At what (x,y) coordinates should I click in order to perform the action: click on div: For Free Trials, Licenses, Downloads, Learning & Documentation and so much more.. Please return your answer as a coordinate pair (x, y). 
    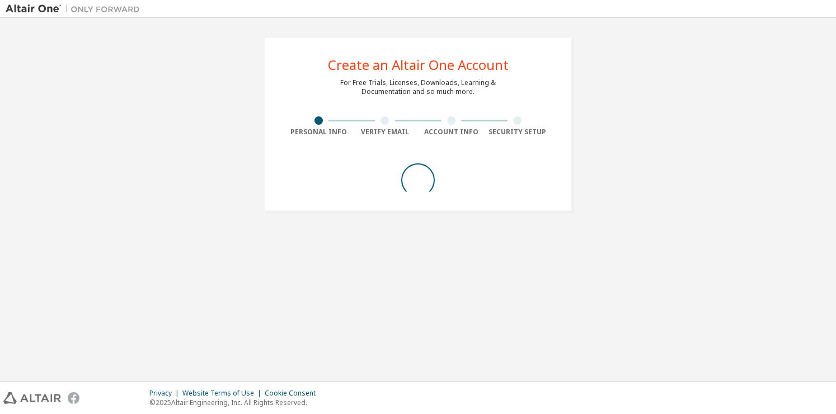
    Looking at the image, I should click on (418, 87).